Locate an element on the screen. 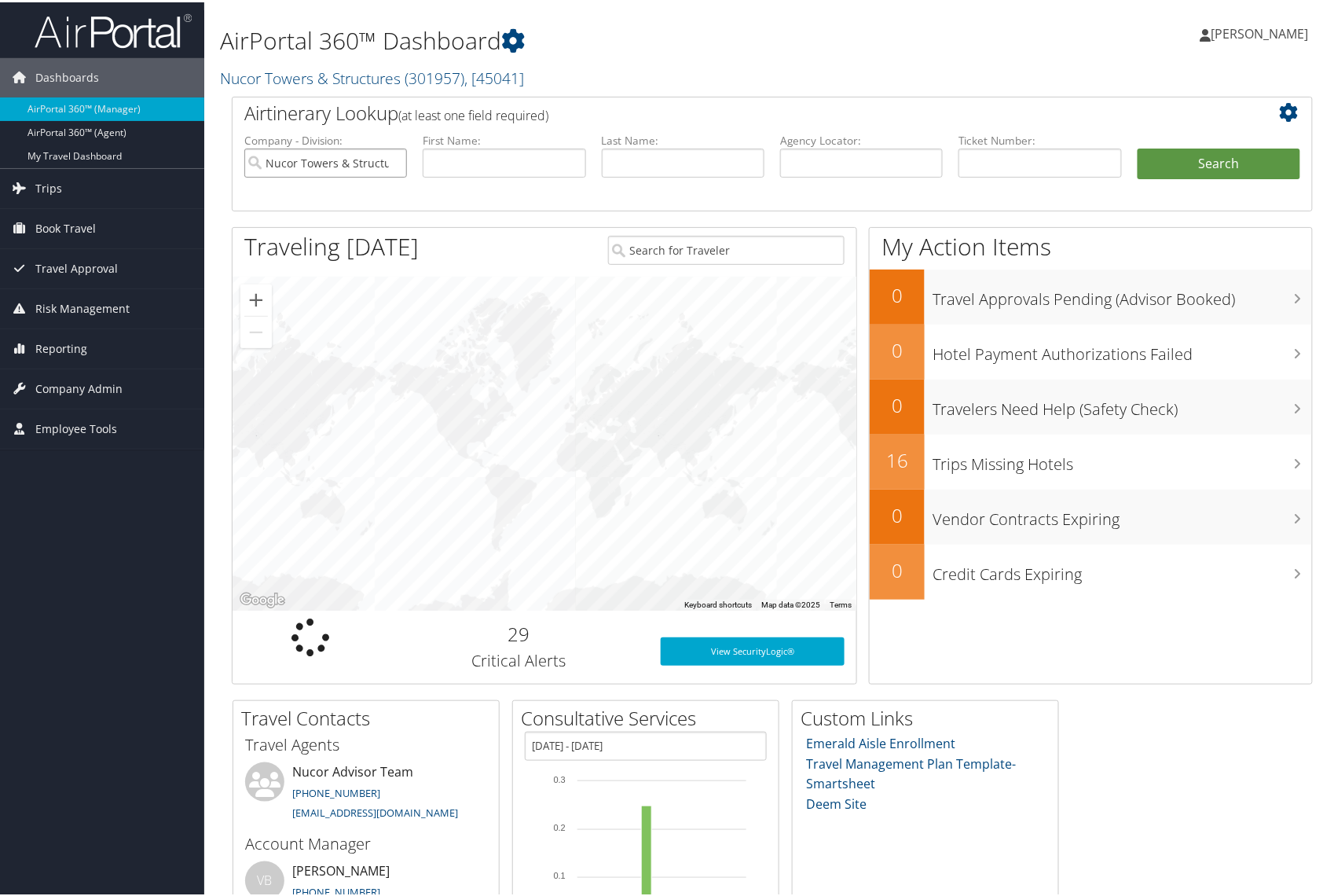  h2: 16 is located at coordinates (897, 458).